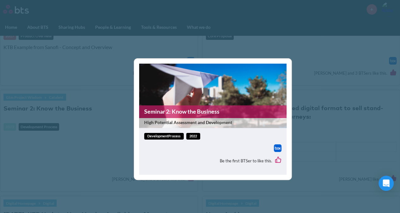 The height and width of the screenshot is (213, 400). I want to click on span: developmentProcess, so click(164, 136).